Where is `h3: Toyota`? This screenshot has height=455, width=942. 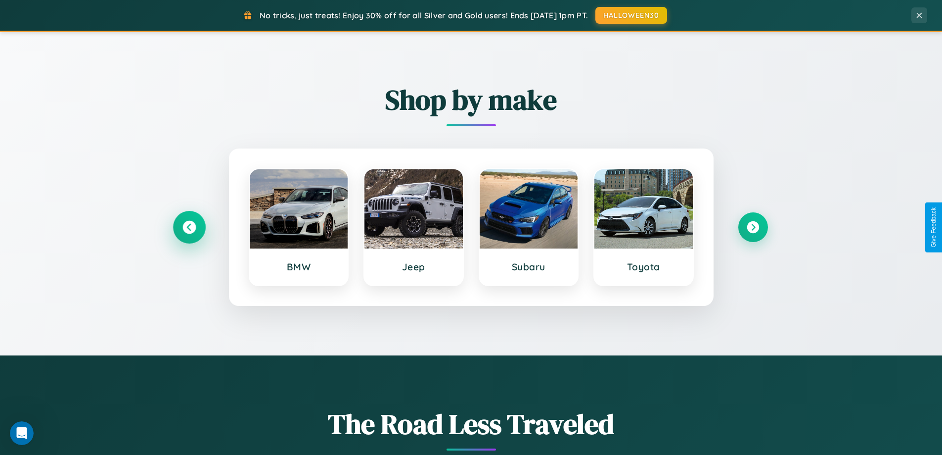 h3: Toyota is located at coordinates (644, 267).